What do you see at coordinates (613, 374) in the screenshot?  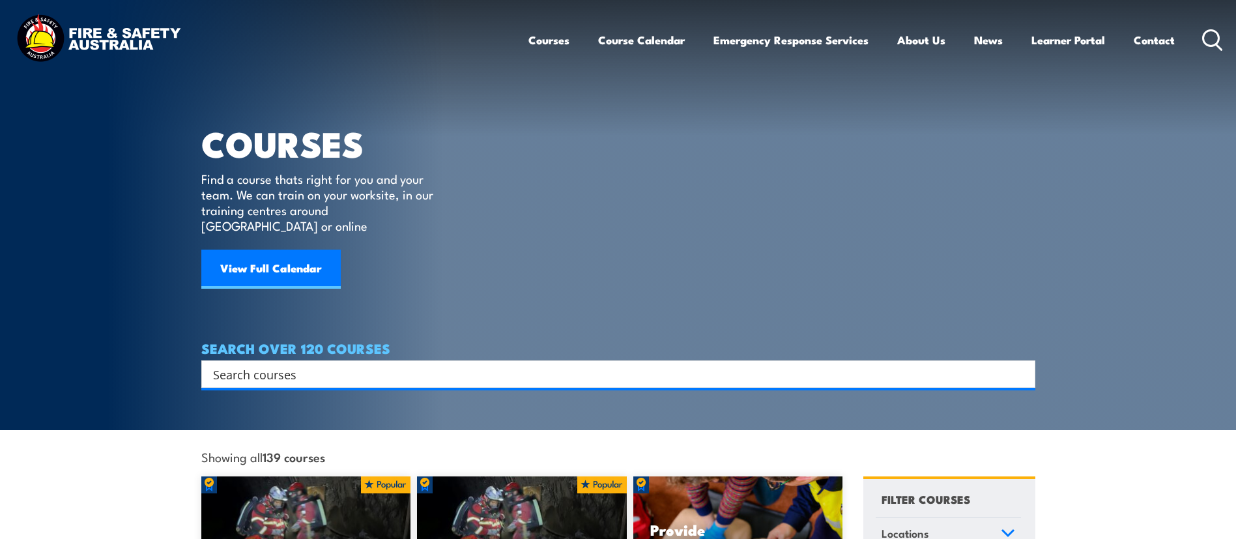 I see `form: Search form` at bounding box center [613, 374].